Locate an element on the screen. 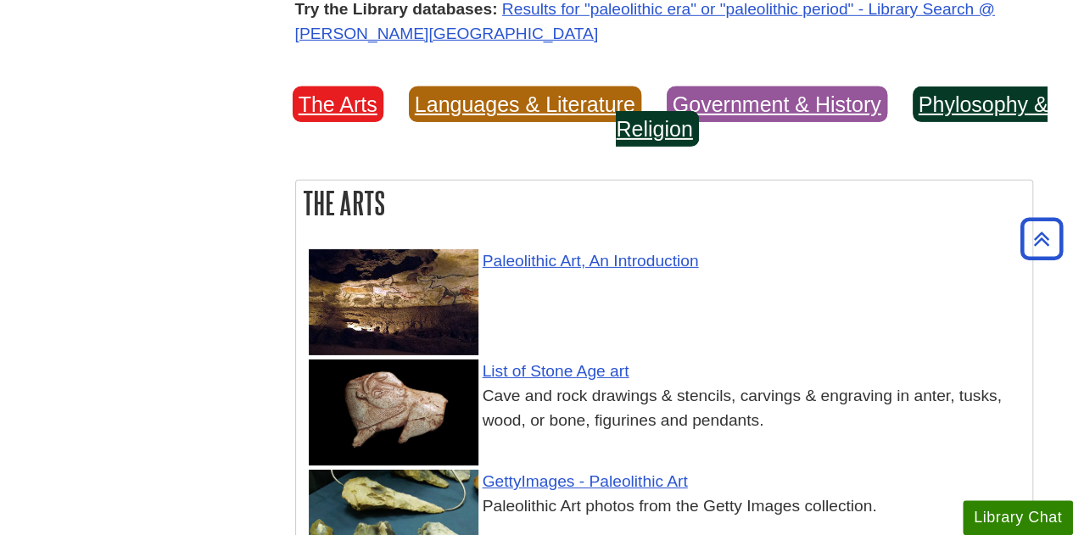 Image resolution: width=1073 pixels, height=535 pixels. a: Phylosophy & Religion is located at coordinates (831, 116).